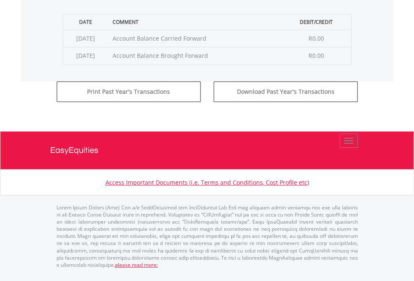  Describe the element at coordinates (195, 22) in the screenshot. I see `th: Comment` at that location.